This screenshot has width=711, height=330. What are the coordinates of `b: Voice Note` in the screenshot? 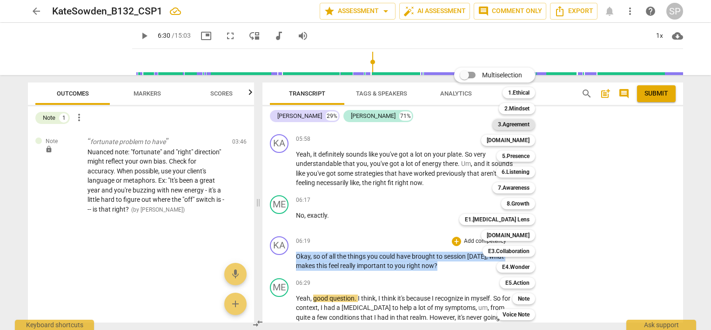 It's located at (516, 314).